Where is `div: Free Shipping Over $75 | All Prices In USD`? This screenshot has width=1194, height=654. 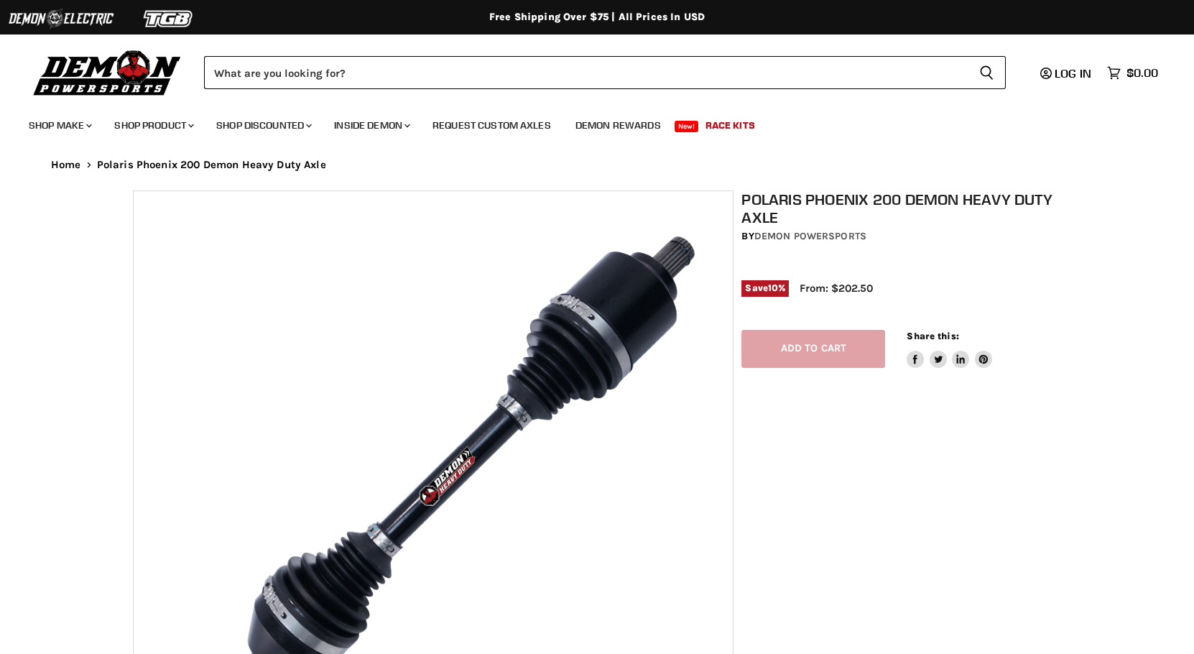
div: Free Shipping Over $75 | All Prices In USD is located at coordinates (597, 17).